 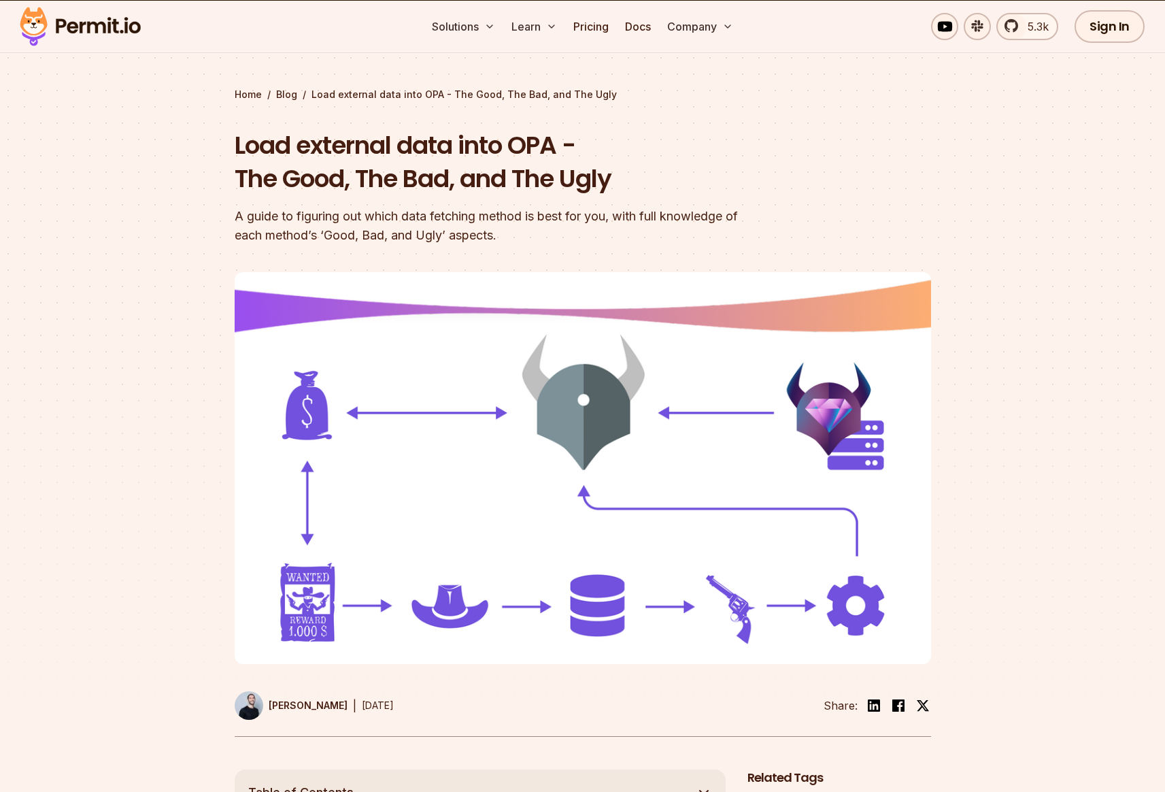 What do you see at coordinates (249, 705) in the screenshot?
I see `img: Oded Ben David` at bounding box center [249, 705].